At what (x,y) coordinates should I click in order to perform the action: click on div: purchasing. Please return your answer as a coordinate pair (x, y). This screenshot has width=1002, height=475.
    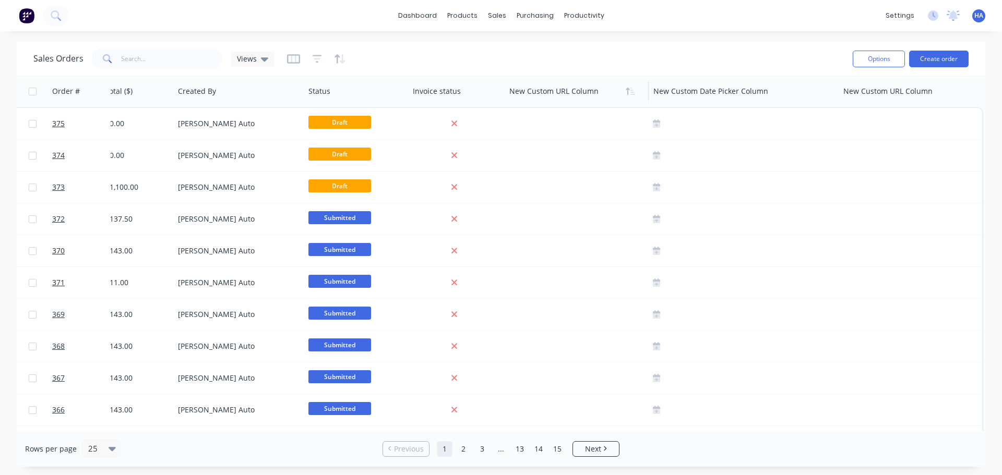
    Looking at the image, I should click on (535, 16).